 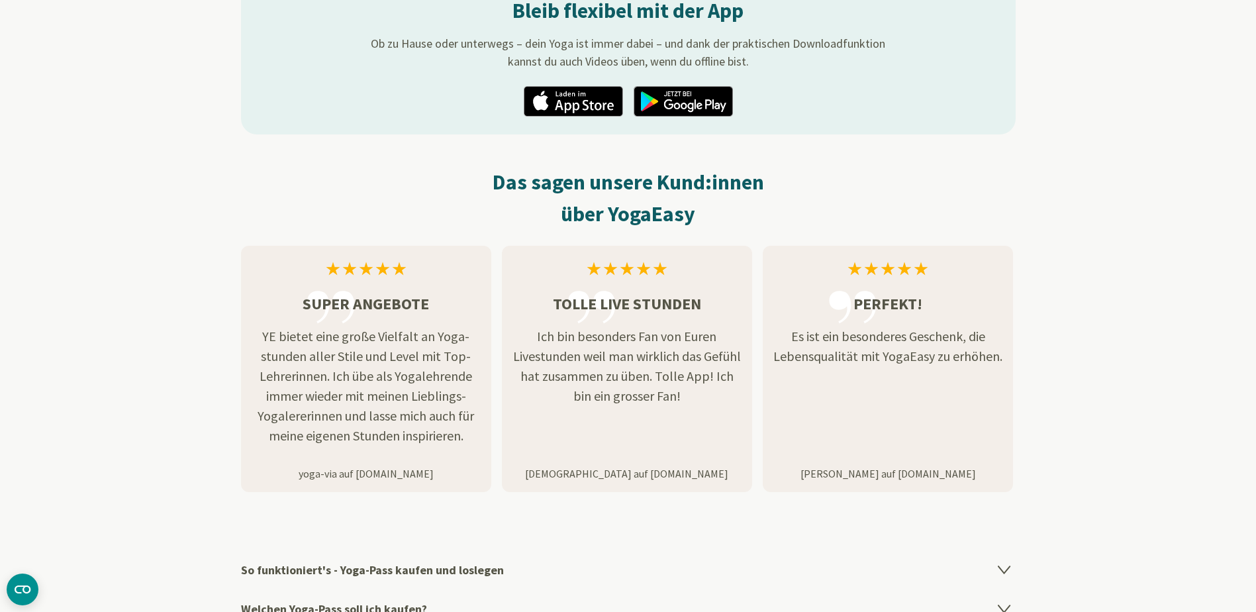 I want to click on span: Ob zu Hause oder unterwegs – dein Yoga ist immer dabei – und dank der praktischen Downloadfunktio..., so click(x=627, y=52).